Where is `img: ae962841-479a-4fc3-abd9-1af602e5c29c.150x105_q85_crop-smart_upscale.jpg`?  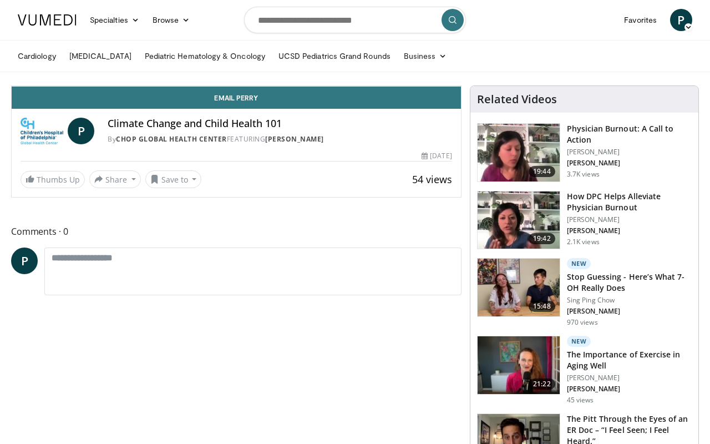 img: ae962841-479a-4fc3-abd9-1af602e5c29c.150x105_q85_crop-smart_upscale.jpg is located at coordinates (519, 153).